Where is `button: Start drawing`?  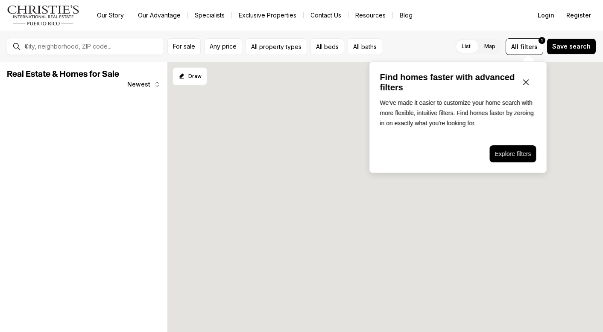
button: Start drawing is located at coordinates (189, 76).